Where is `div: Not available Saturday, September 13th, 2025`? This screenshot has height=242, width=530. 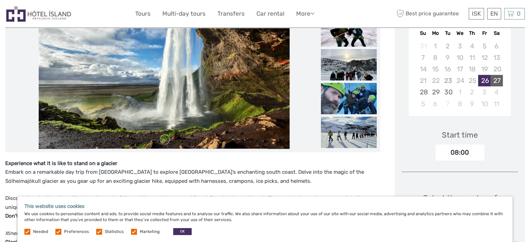 div: Not available Saturday, September 13th, 2025 is located at coordinates (497, 58).